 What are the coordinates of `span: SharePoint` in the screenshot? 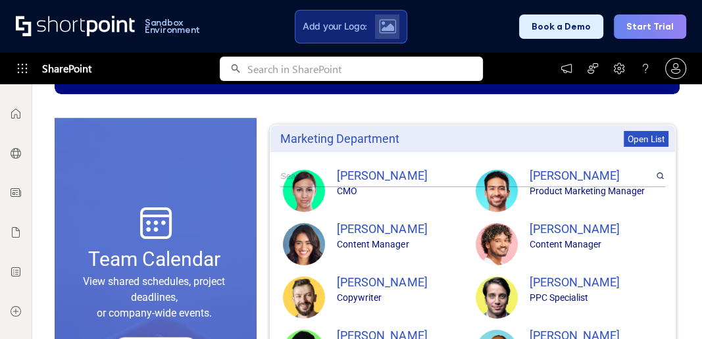 It's located at (66, 68).